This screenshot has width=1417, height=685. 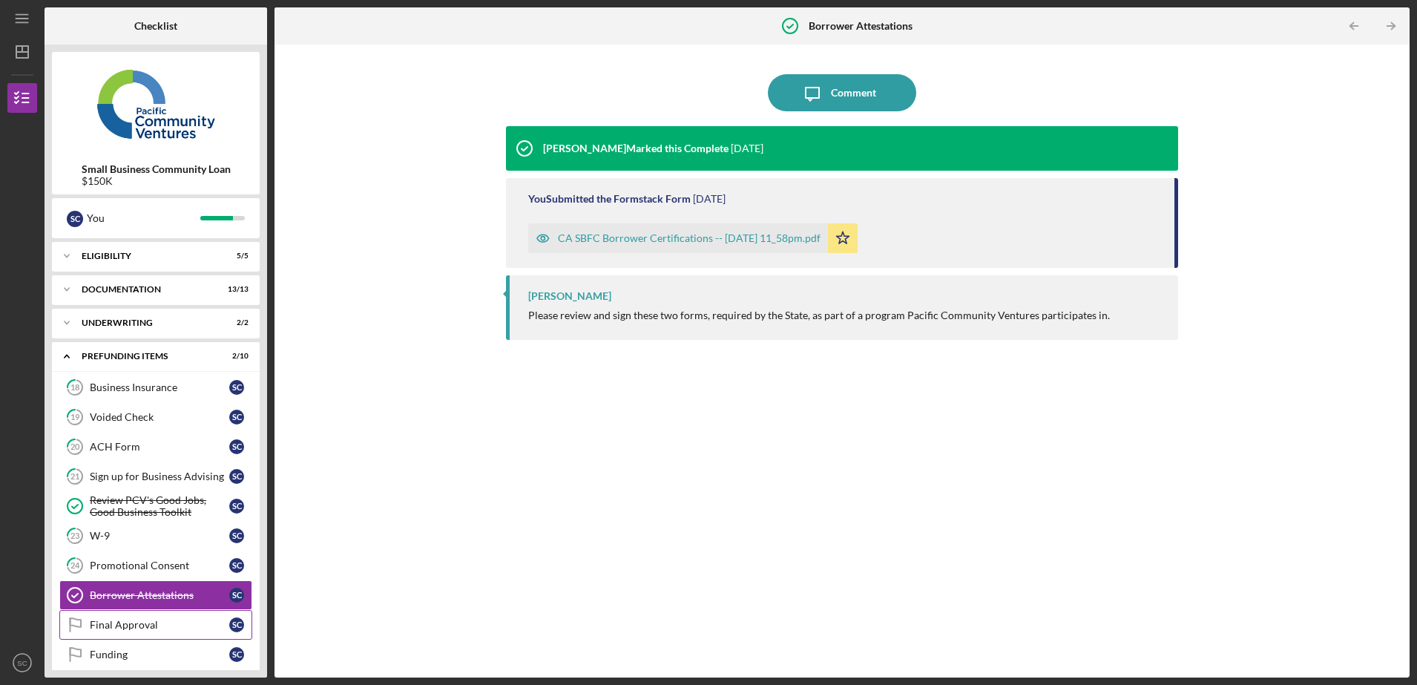 I want to click on div: 13 / 13, so click(x=235, y=289).